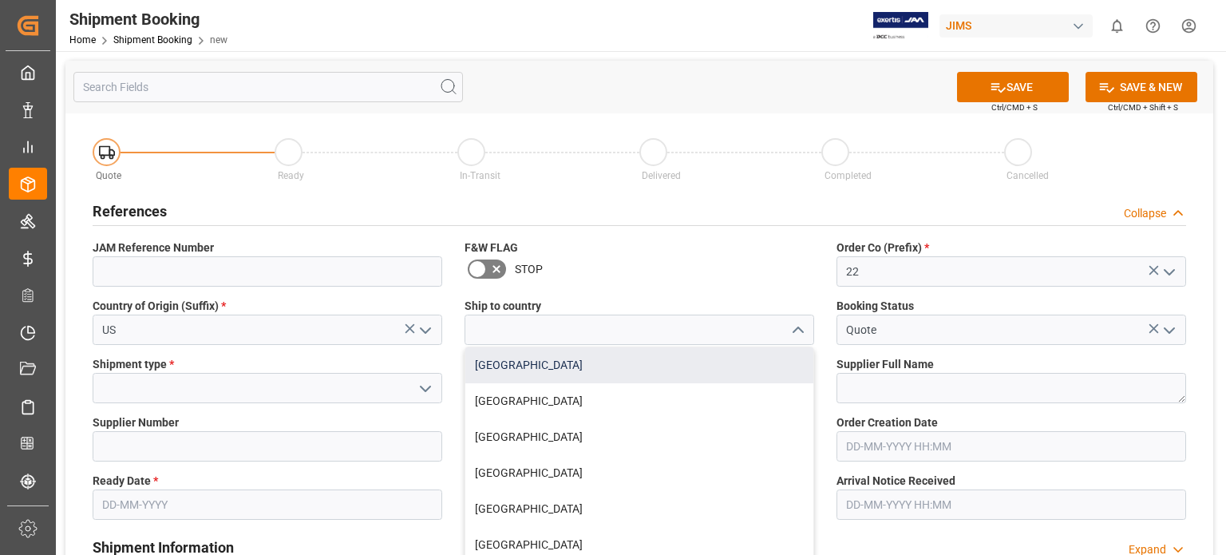 The width and height of the screenshot is (1226, 555). I want to click on div: Collapse, so click(1145, 213).